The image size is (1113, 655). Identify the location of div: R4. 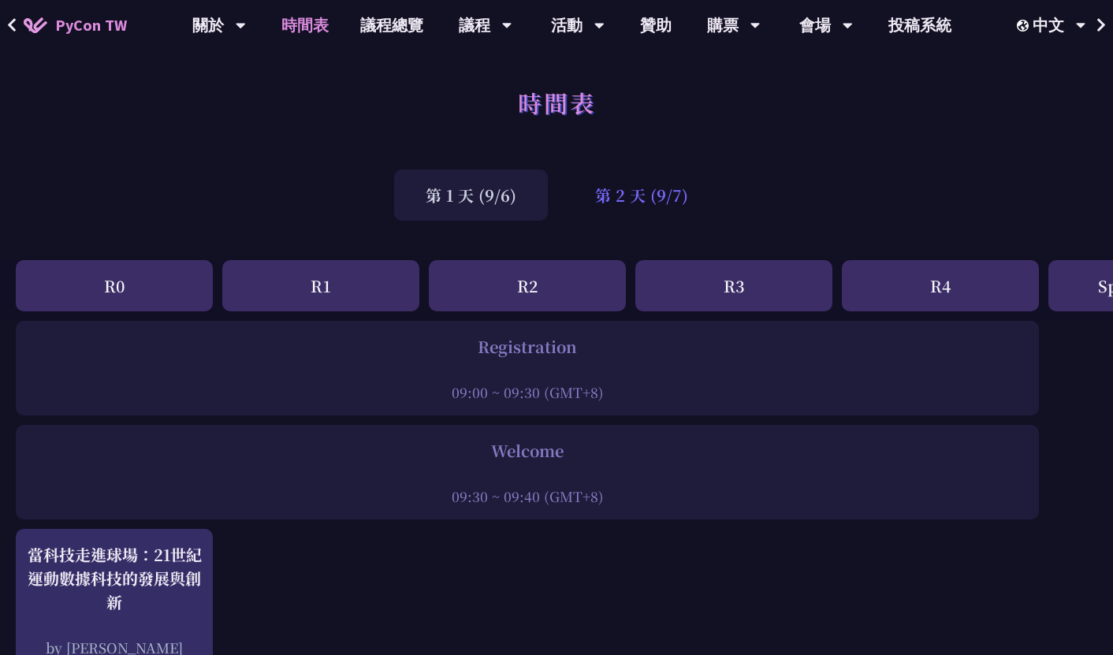
(940, 285).